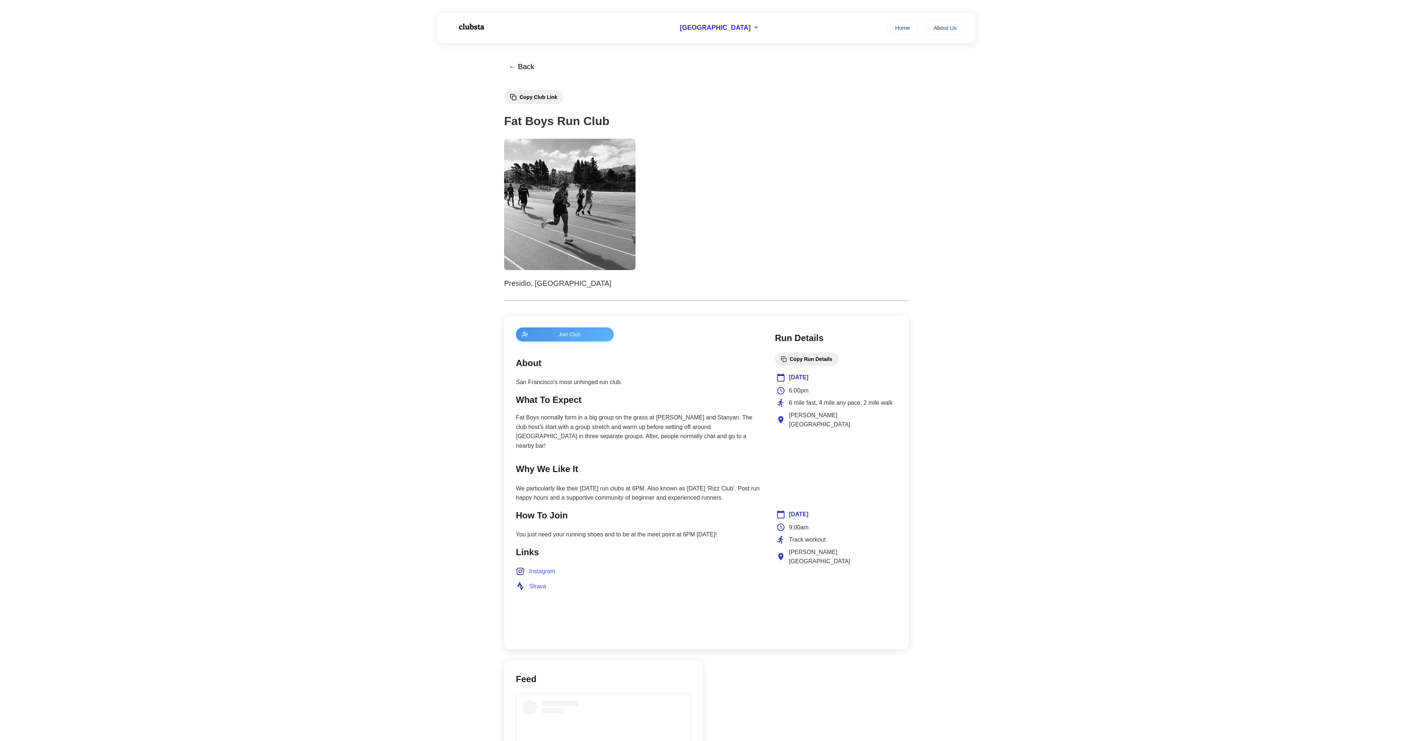 This screenshot has height=741, width=1413. Describe the element at coordinates (798, 528) in the screenshot. I see `span: 9:00am` at that location.